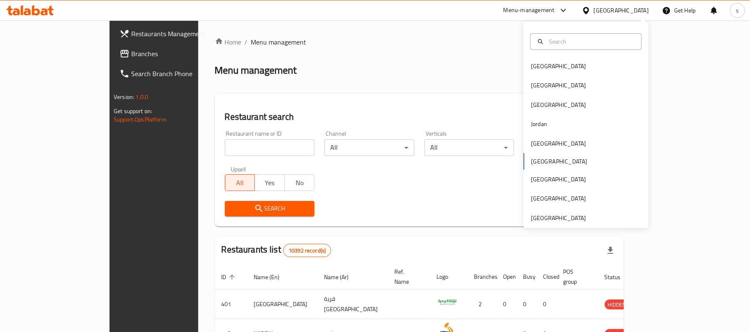 The height and width of the screenshot is (332, 750). What do you see at coordinates (527, 277) in the screenshot?
I see `th: Busy` at bounding box center [527, 277].